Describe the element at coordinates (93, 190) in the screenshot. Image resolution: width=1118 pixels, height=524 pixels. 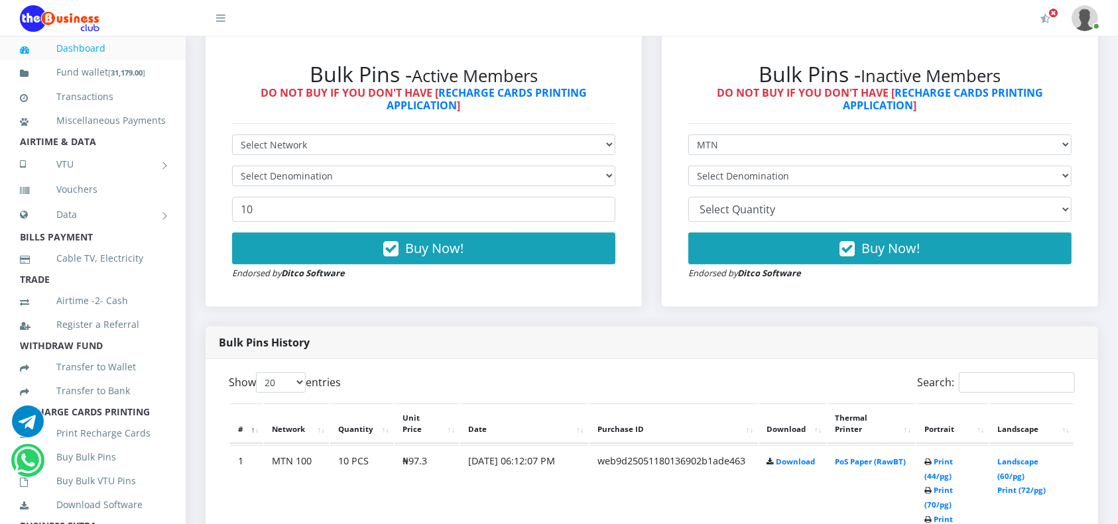
I see `a: Vouchers` at that location.